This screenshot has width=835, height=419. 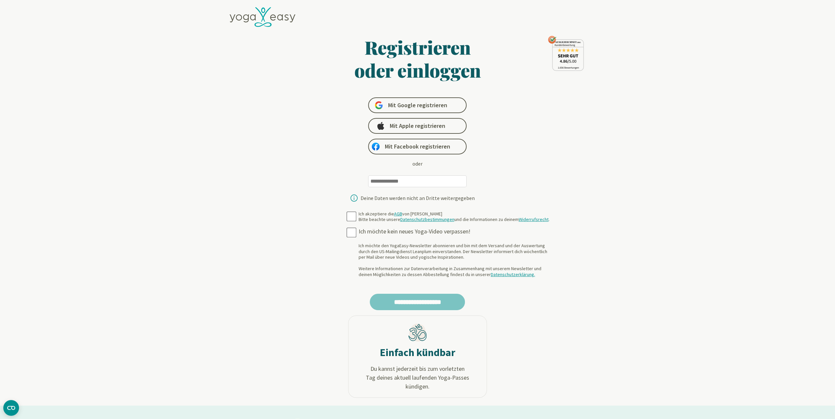 I want to click on a: Datenschutzerklärung., so click(x=512, y=274).